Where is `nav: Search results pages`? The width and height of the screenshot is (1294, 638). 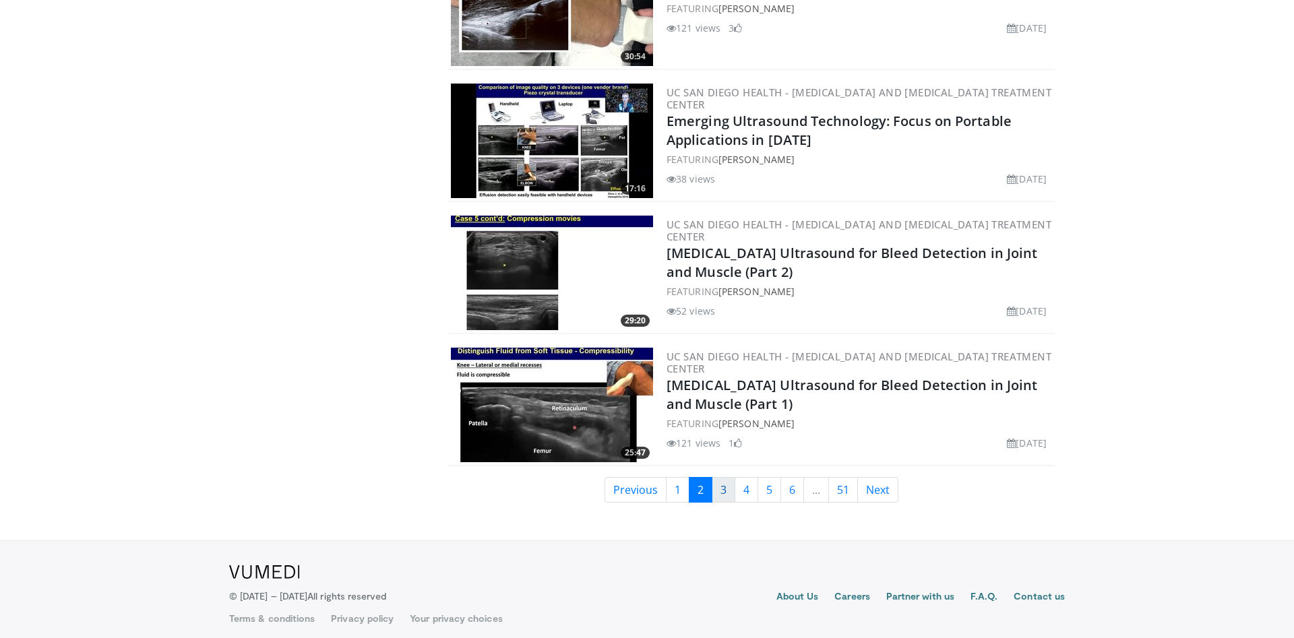
nav: Search results pages is located at coordinates (752, 490).